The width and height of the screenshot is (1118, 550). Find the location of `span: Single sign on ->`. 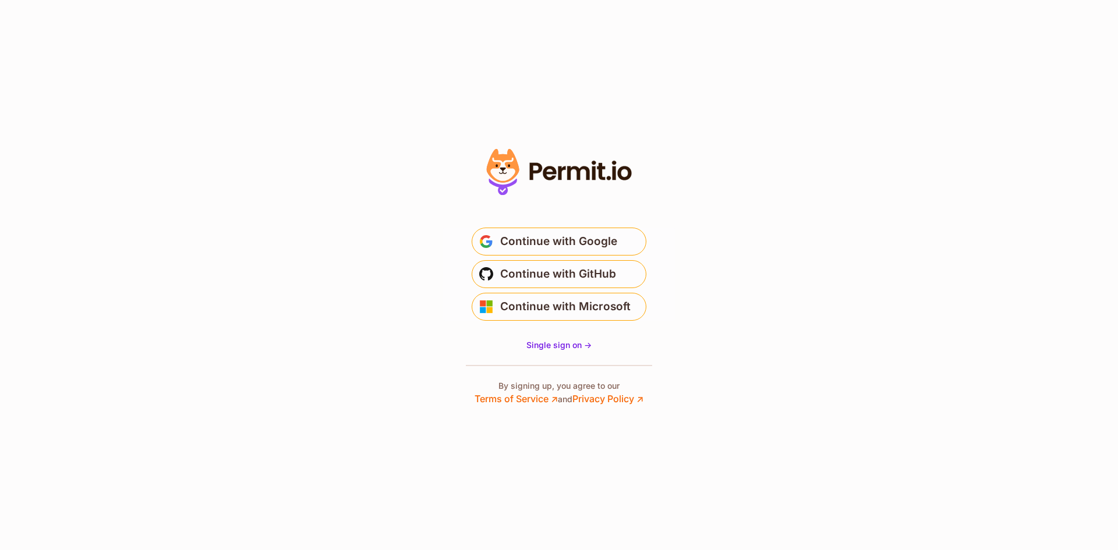

span: Single sign on -> is located at coordinates (559, 345).